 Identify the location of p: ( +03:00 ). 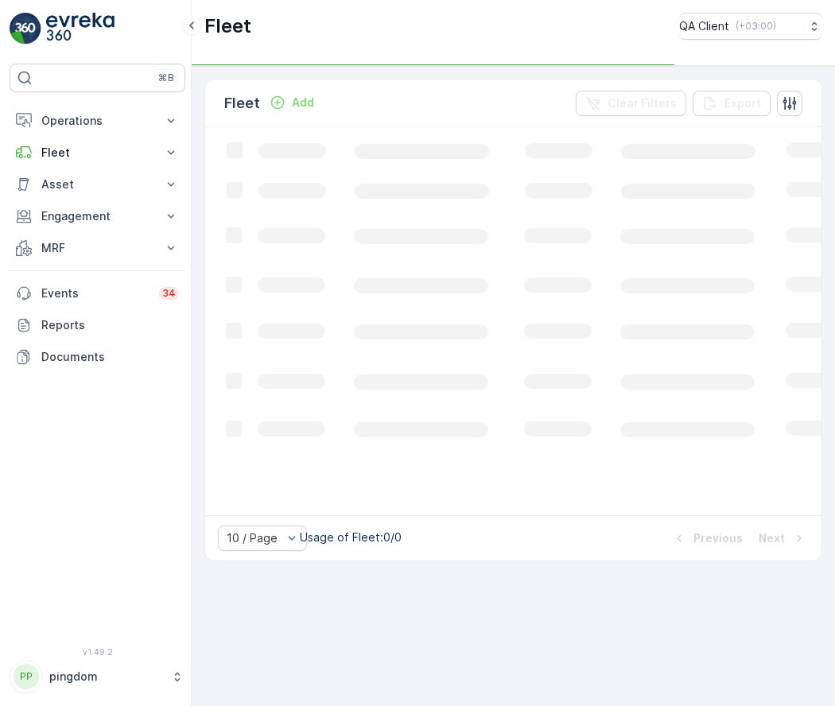
(756, 26).